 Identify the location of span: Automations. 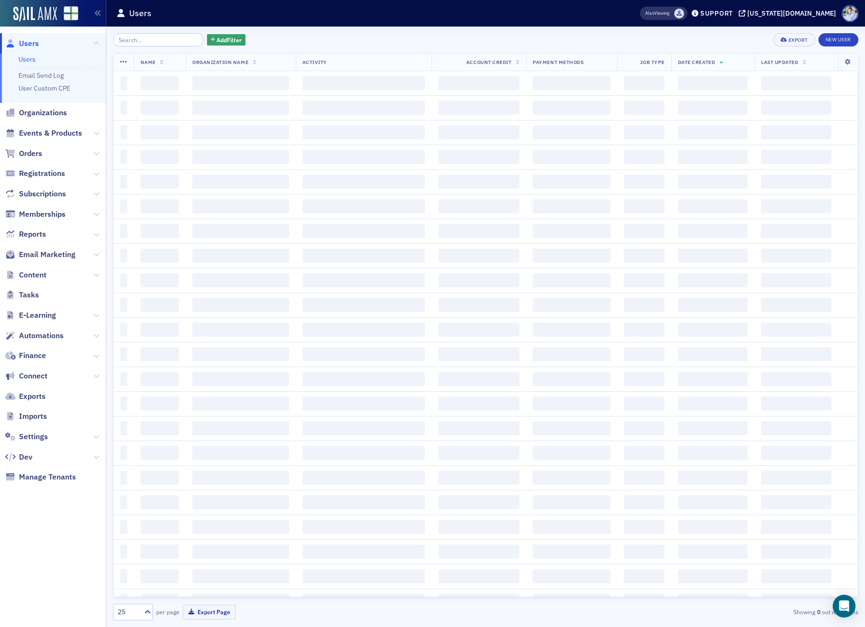
(41, 336).